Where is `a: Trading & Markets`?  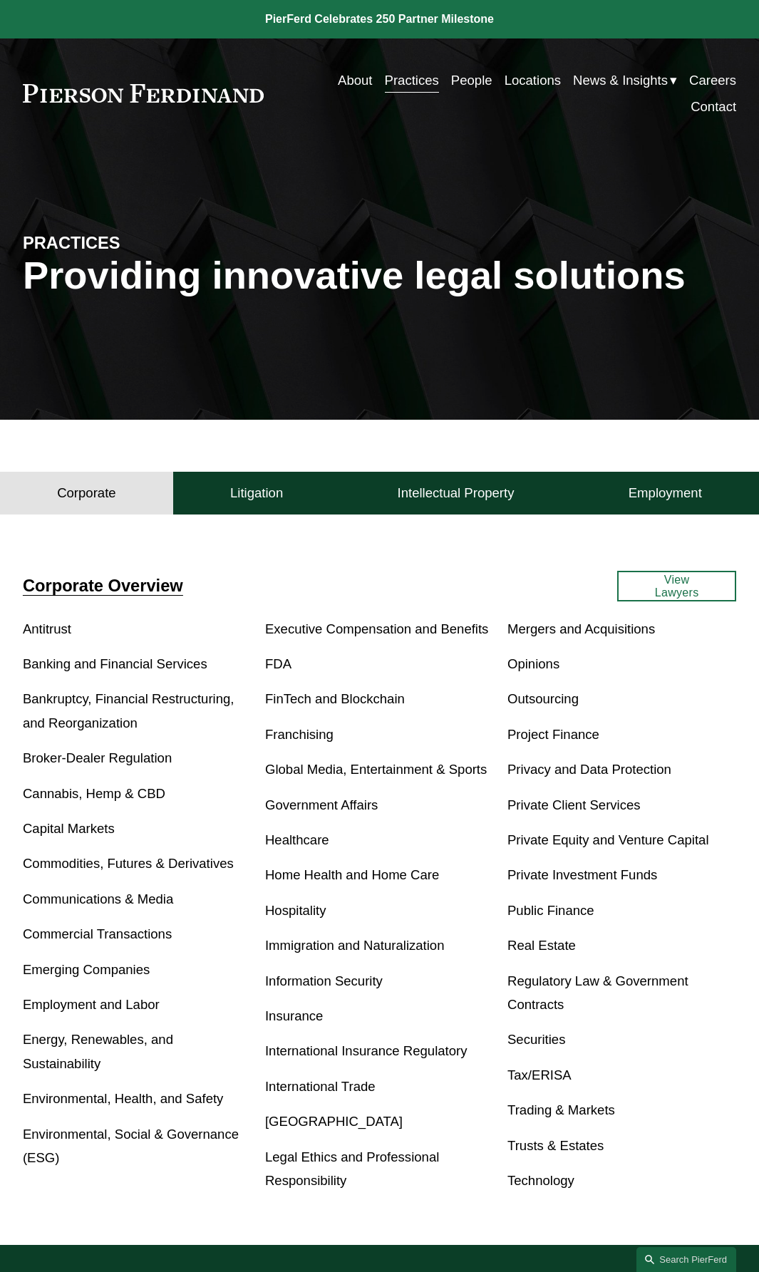 a: Trading & Markets is located at coordinates (561, 1109).